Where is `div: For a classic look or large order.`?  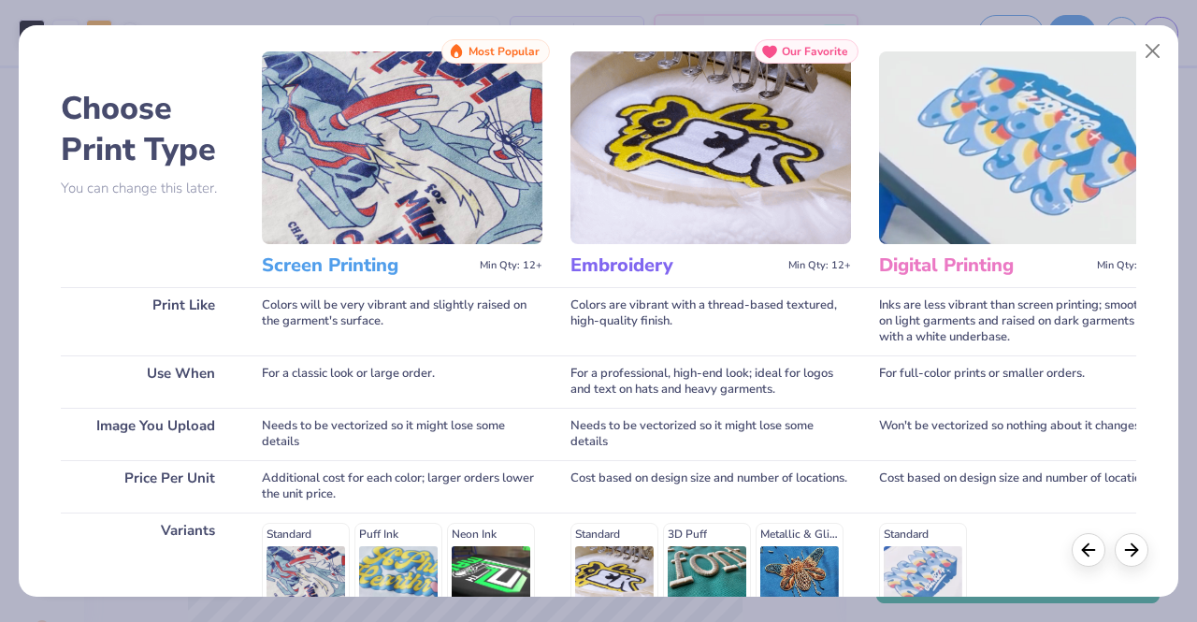 div: For a classic look or large order. is located at coordinates (402, 382).